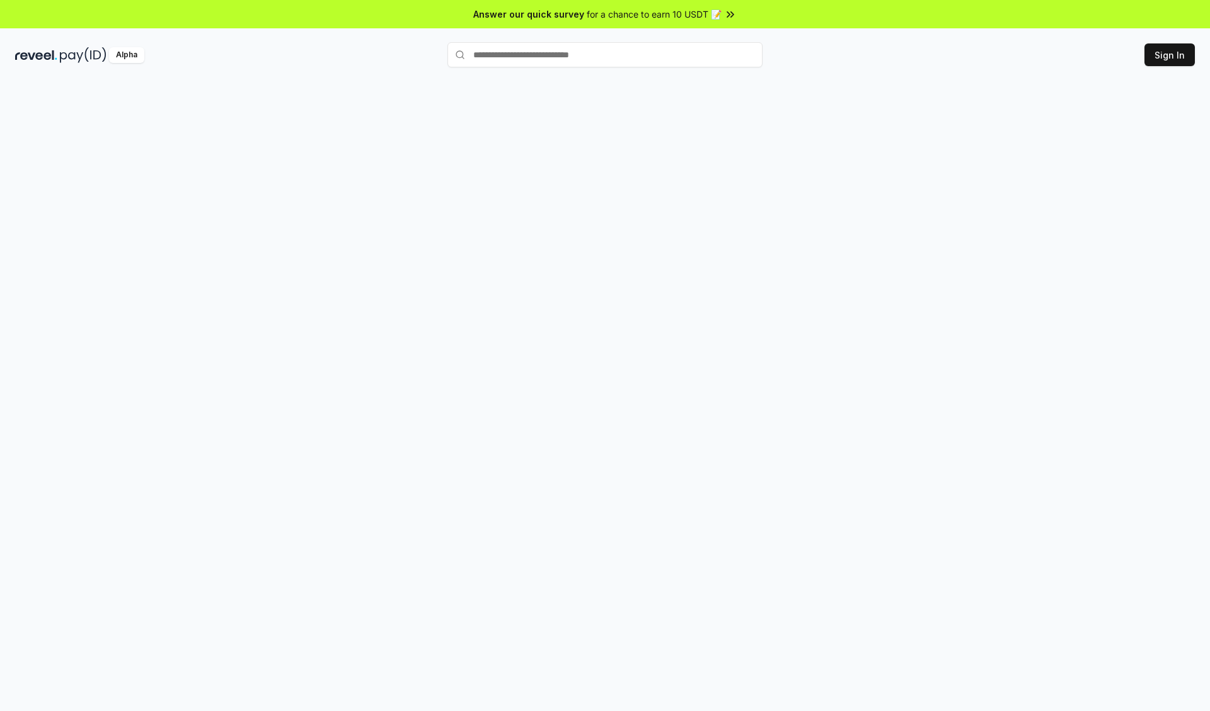  I want to click on span: Answer our quick survey, so click(529, 14).